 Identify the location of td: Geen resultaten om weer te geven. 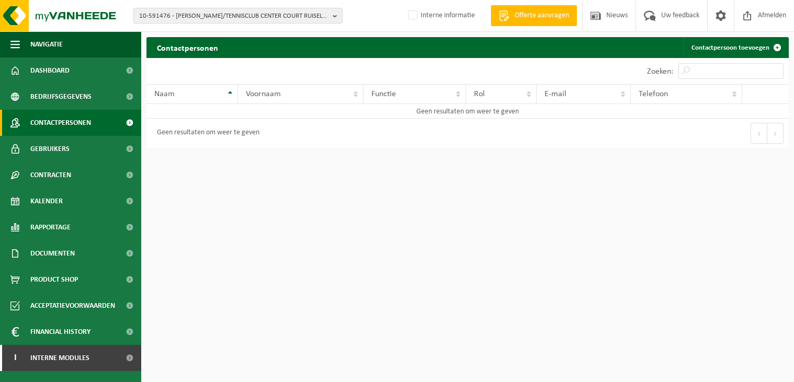
(468, 111).